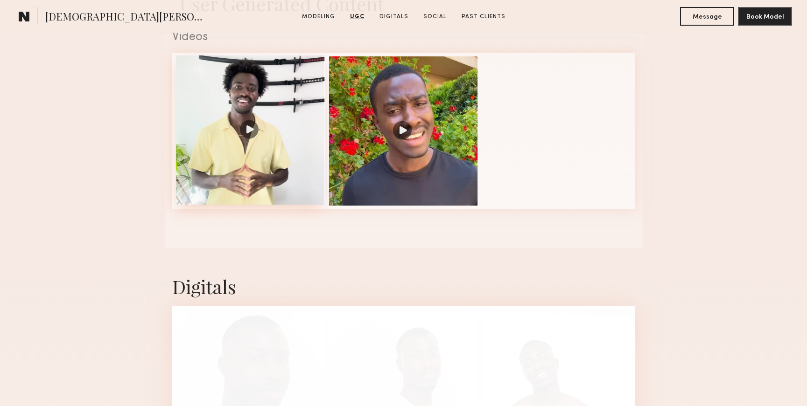 The height and width of the screenshot is (406, 807). What do you see at coordinates (318, 17) in the screenshot?
I see `a: Modeling` at bounding box center [318, 17].